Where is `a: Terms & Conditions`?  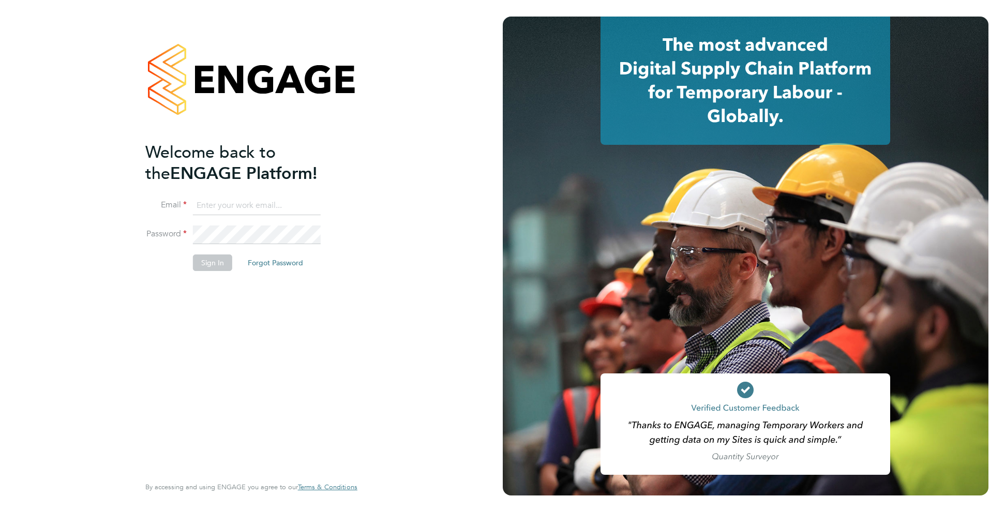
a: Terms & Conditions is located at coordinates (328, 487).